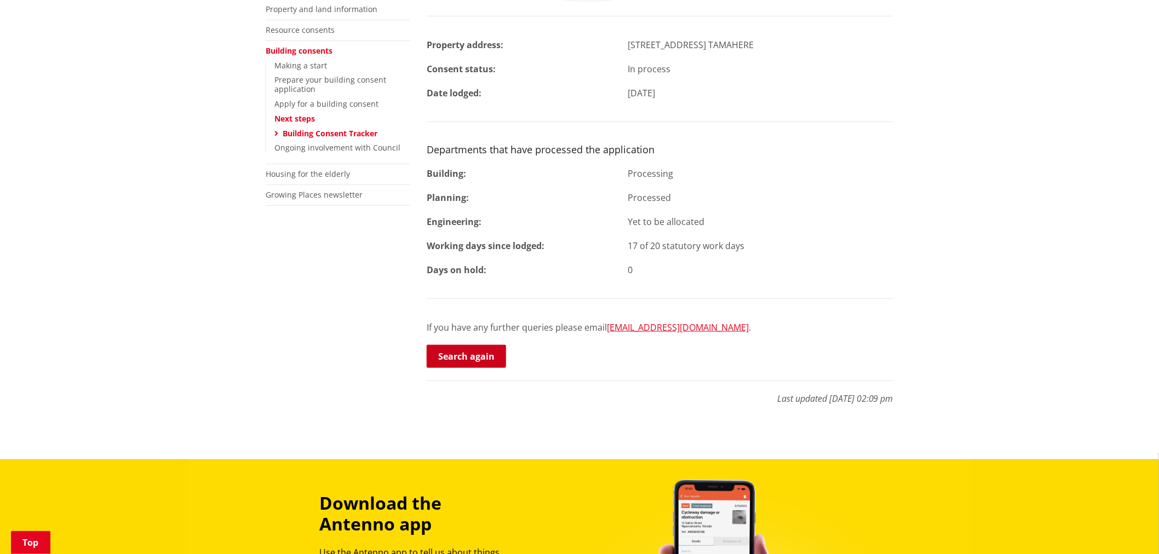 The width and height of the screenshot is (1159, 554). What do you see at coordinates (321, 9) in the screenshot?
I see `a: Property and land information` at bounding box center [321, 9].